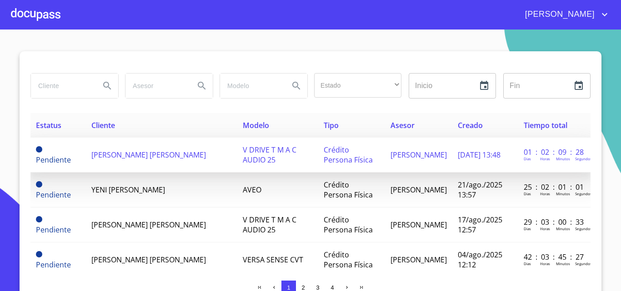 The height and width of the screenshot is (291, 621). What do you see at coordinates (564, 15) in the screenshot?
I see `button: account of current user` at bounding box center [564, 15].